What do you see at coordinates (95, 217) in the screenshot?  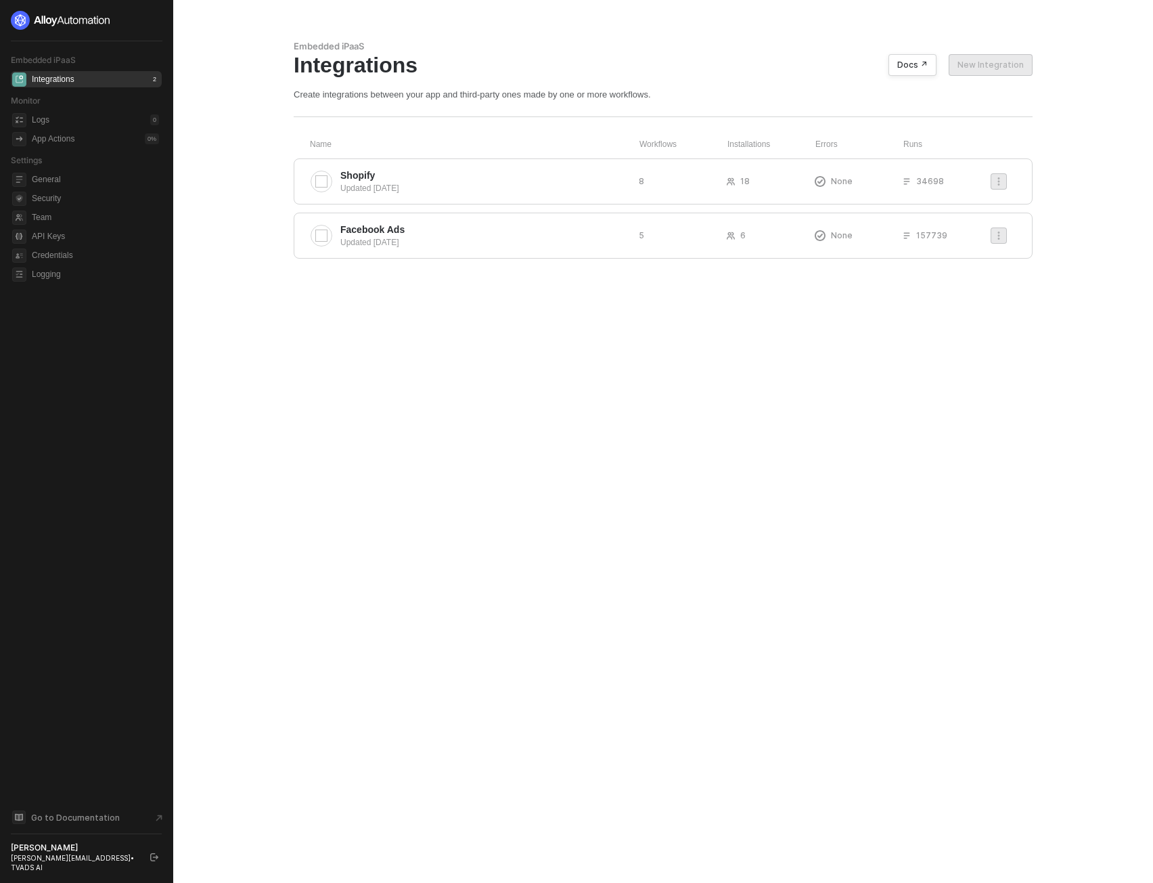 I see `span: Team` at bounding box center [95, 217].